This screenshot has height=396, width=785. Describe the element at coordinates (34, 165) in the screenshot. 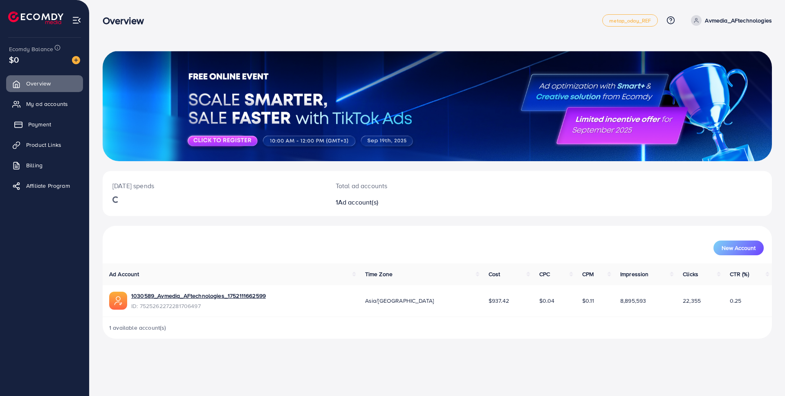

I see `span: Billing` at that location.